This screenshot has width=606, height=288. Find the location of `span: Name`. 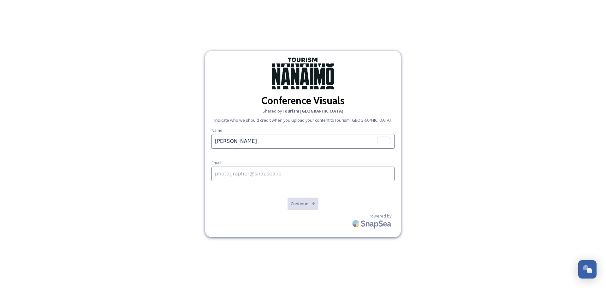

span: Name is located at coordinates (217, 130).